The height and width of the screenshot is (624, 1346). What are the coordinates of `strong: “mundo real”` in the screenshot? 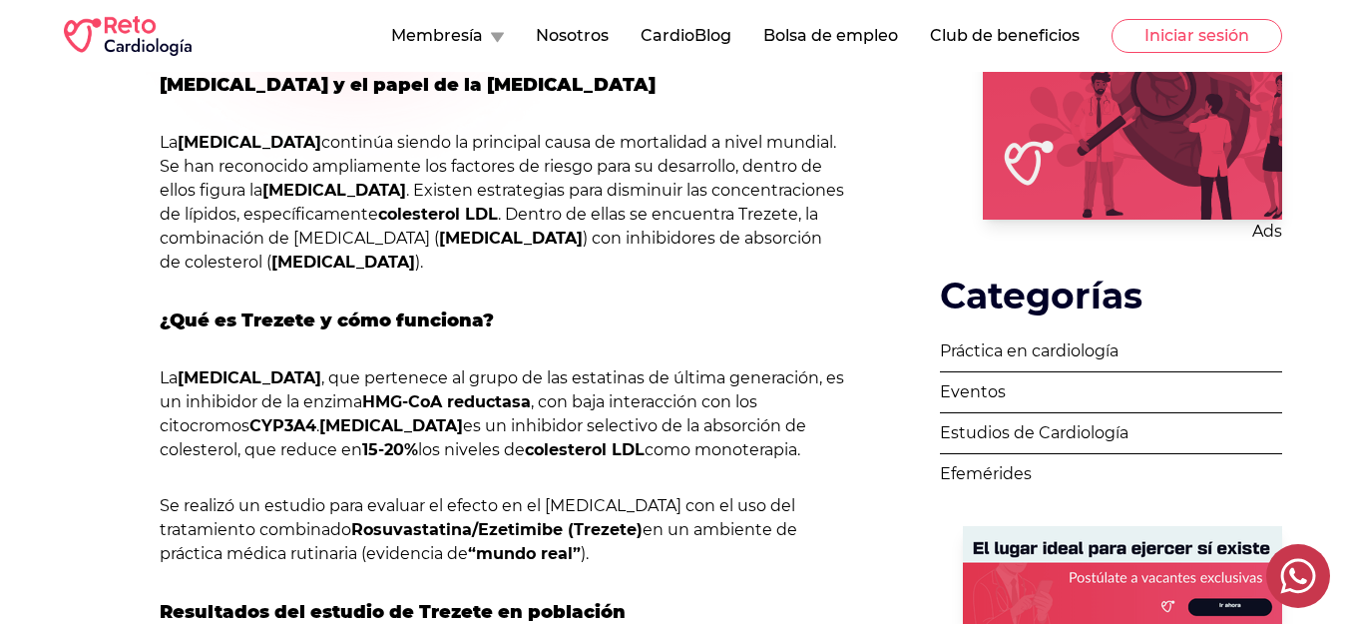 It's located at (524, 553).